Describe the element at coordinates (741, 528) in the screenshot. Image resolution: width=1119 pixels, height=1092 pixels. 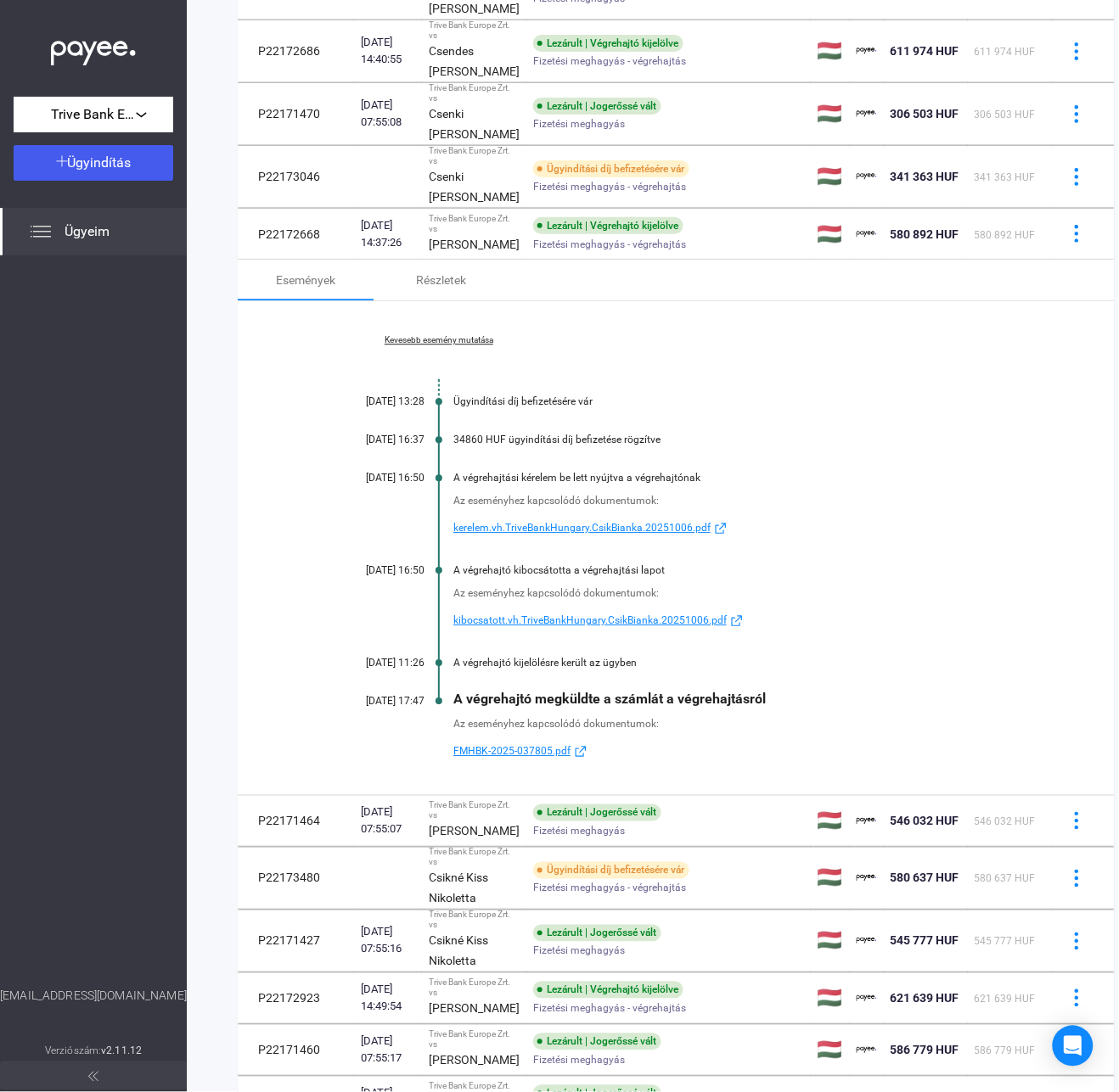
I see `a: kerelem.vh.TriveBankHungary.CsikBianka.20251006.pdfexternal-link-blue` at that location.